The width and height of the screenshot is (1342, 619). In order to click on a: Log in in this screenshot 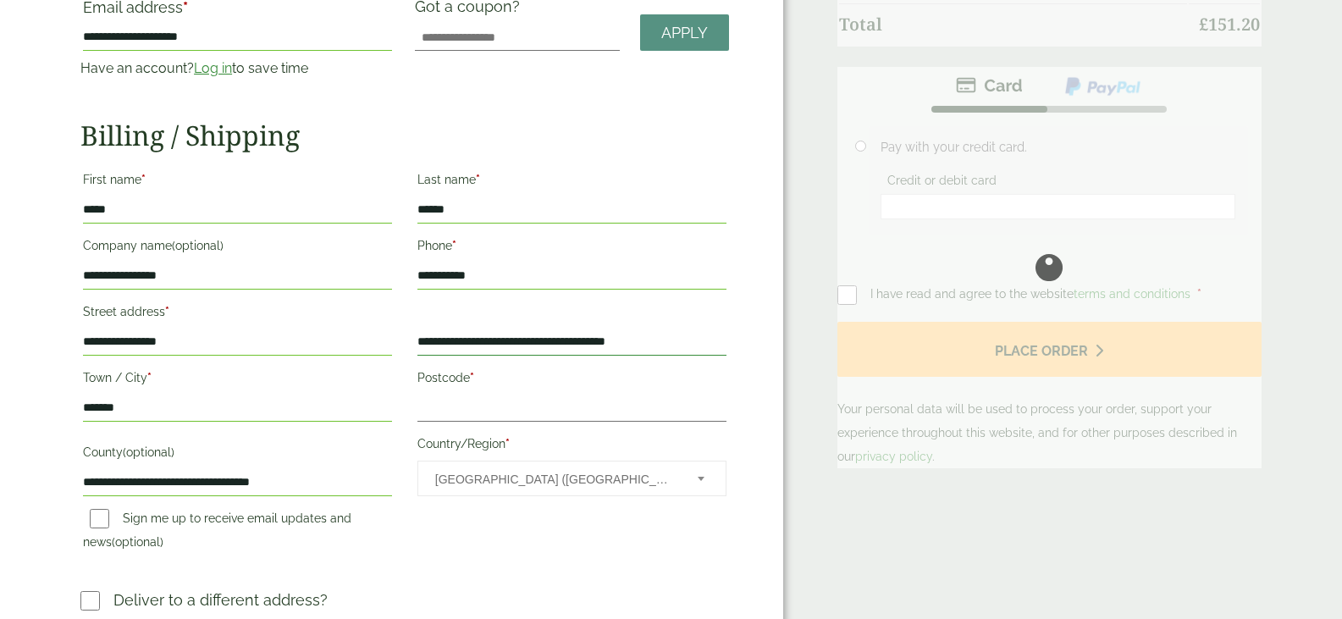, I will do `click(213, 68)`.